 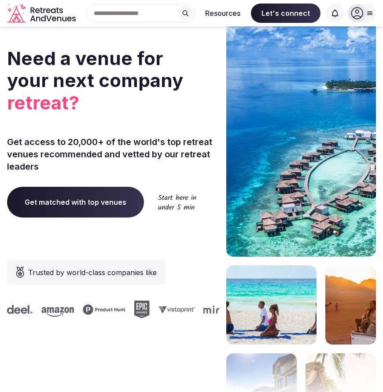 What do you see at coordinates (42, 13) in the screenshot?
I see `a: Visit the homepage` at bounding box center [42, 13].